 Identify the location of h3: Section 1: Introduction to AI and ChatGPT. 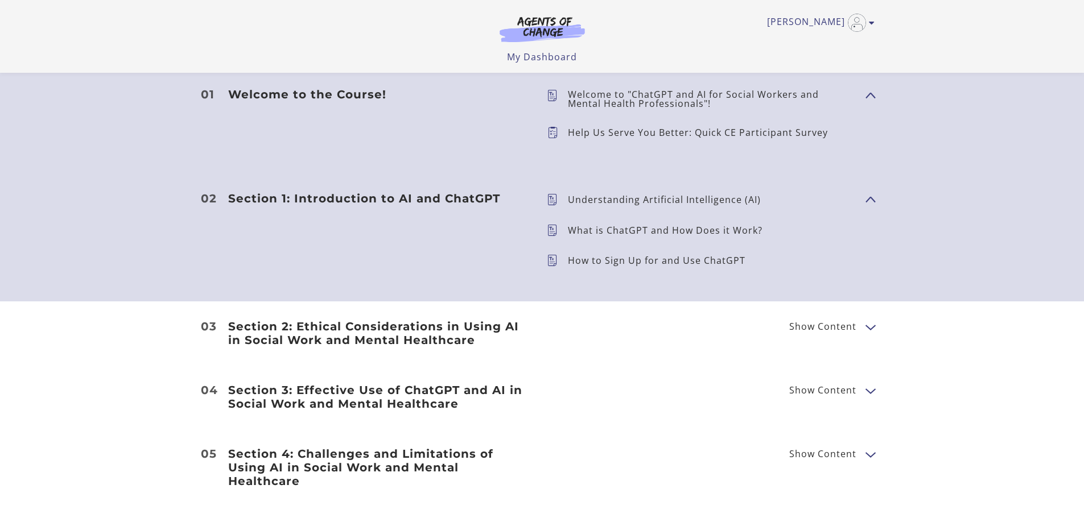
(378, 199).